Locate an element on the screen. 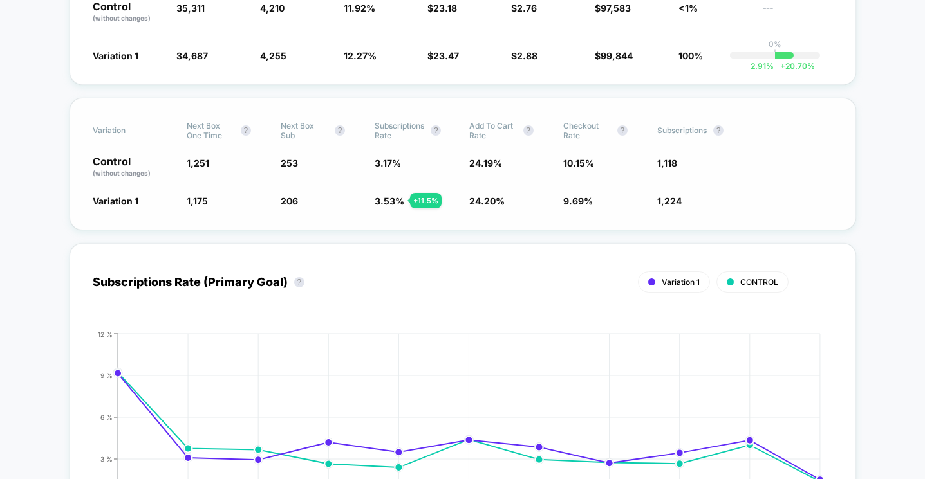  span: Next Box Sub is located at coordinates (304, 131).